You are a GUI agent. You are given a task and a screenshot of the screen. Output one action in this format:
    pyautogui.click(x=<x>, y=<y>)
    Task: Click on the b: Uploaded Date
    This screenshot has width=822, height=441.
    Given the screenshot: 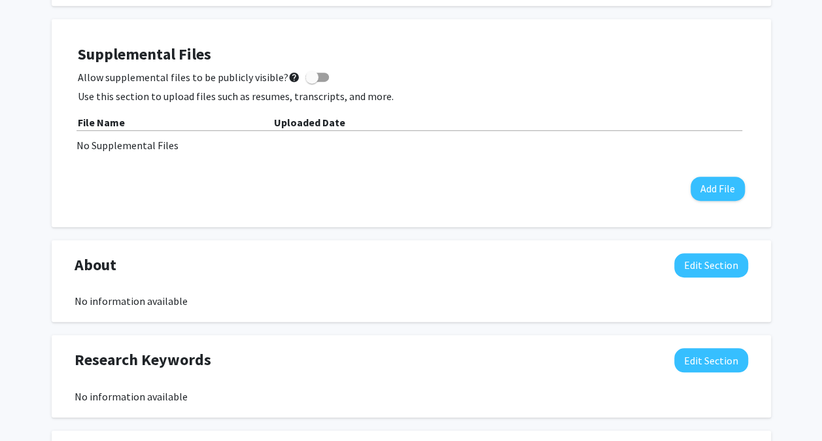 What is the action you would take?
    pyautogui.click(x=309, y=122)
    